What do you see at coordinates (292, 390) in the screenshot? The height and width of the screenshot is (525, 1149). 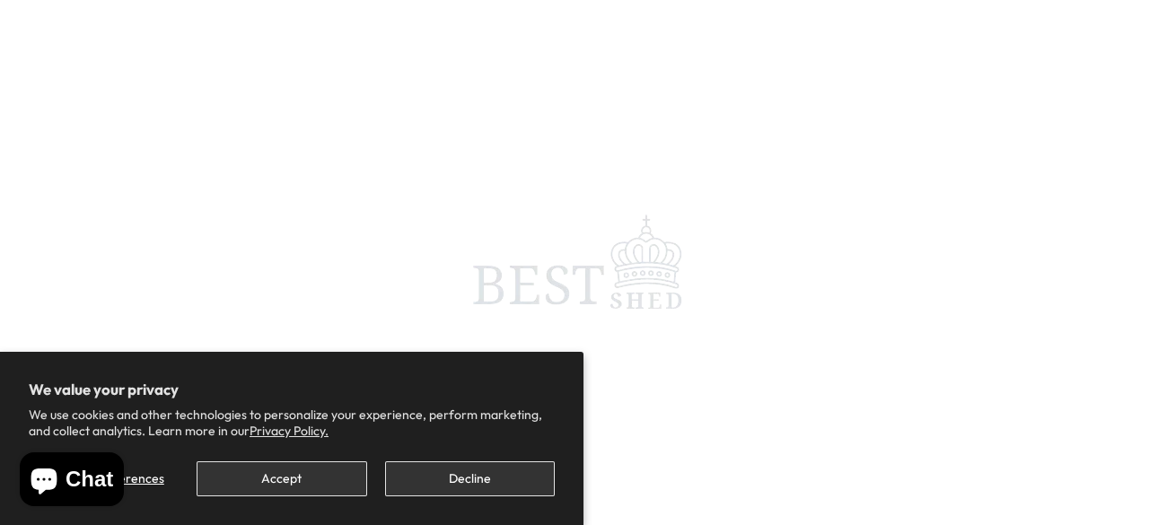 I see `h2: We value your privacy` at bounding box center [292, 390].